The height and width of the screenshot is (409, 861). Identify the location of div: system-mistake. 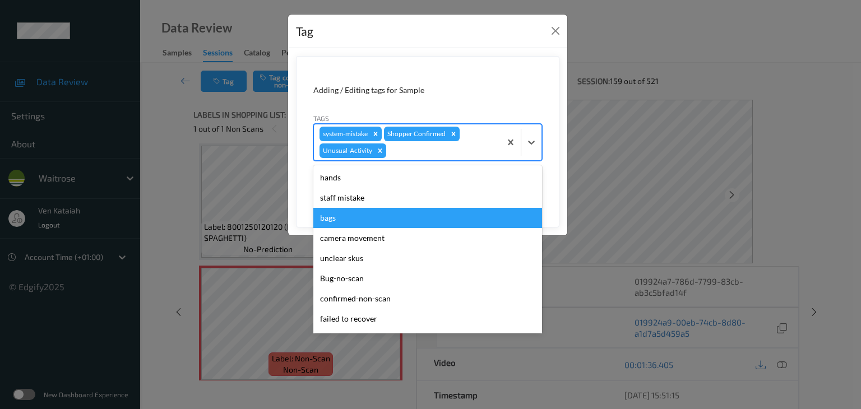
(344, 134).